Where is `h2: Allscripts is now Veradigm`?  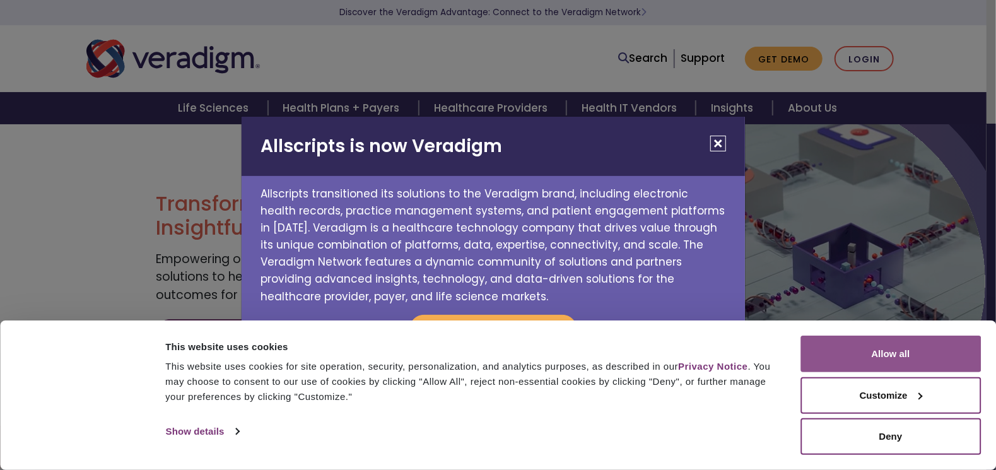
h2: Allscripts is now Veradigm is located at coordinates (493, 146).